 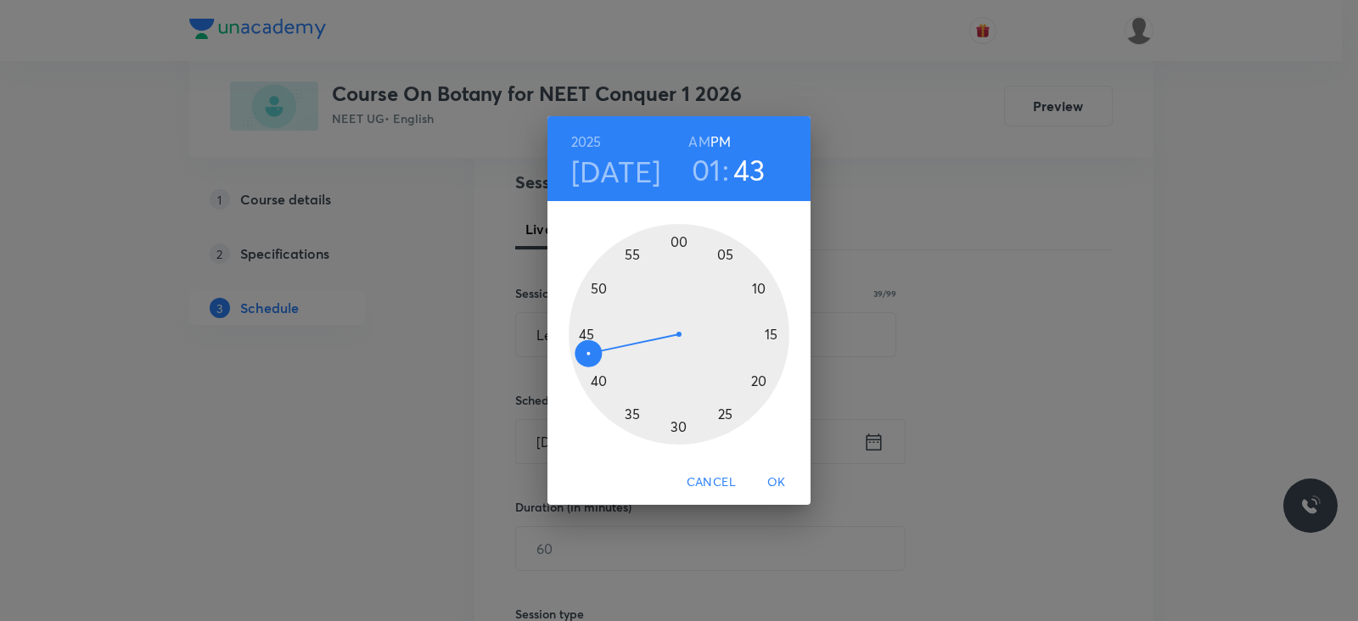 I want to click on button: 43, so click(x=750, y=170).